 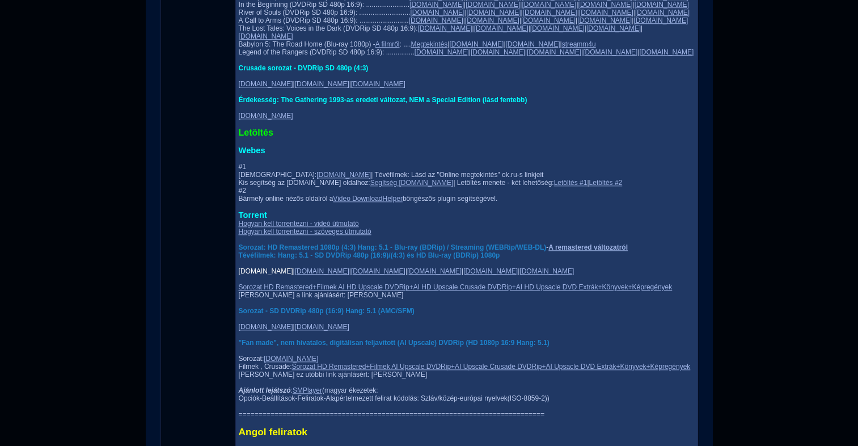 I want to click on a: SMPlayer, so click(x=307, y=390).